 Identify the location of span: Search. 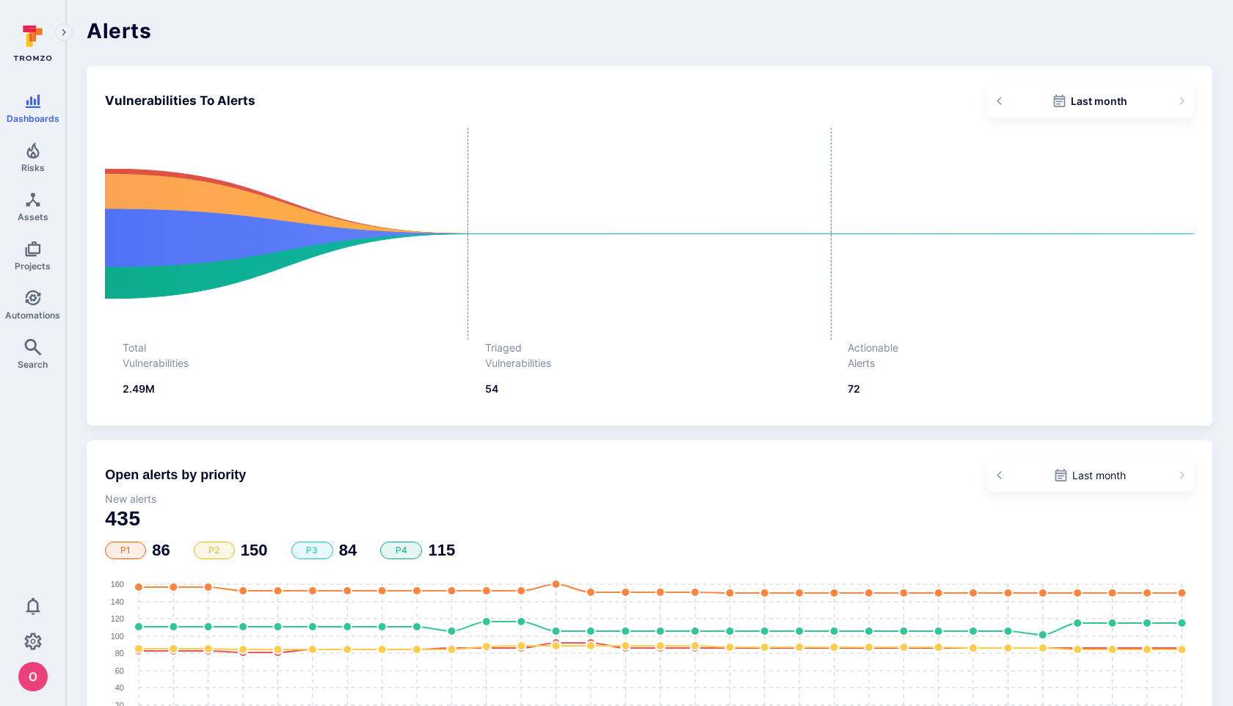
(32, 364).